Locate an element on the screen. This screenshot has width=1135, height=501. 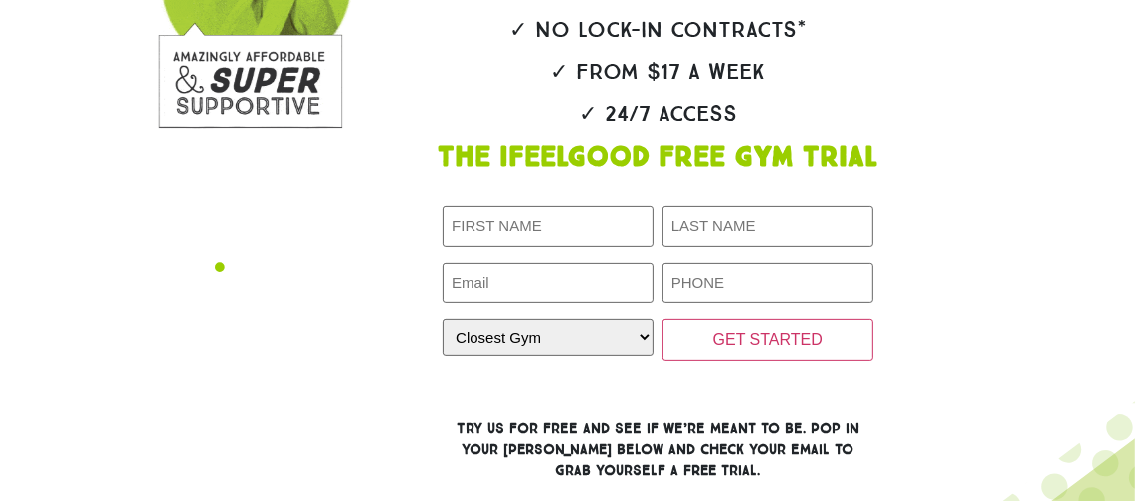
input: LAST NAME is located at coordinates (768, 226).